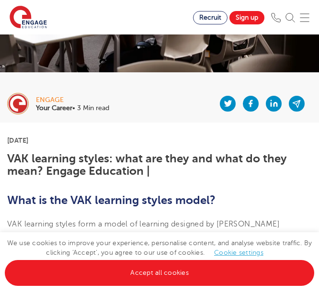 The height and width of the screenshot is (294, 319). Describe the element at coordinates (54, 108) in the screenshot. I see `b: Your Career` at that location.